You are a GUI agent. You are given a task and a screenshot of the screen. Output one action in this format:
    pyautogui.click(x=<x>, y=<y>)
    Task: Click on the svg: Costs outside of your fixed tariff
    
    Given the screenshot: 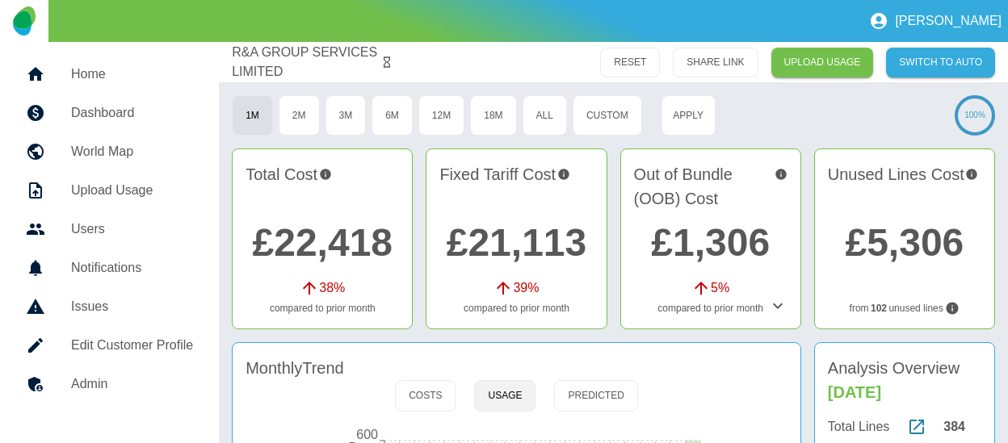 What is the action you would take?
    pyautogui.click(x=781, y=174)
    